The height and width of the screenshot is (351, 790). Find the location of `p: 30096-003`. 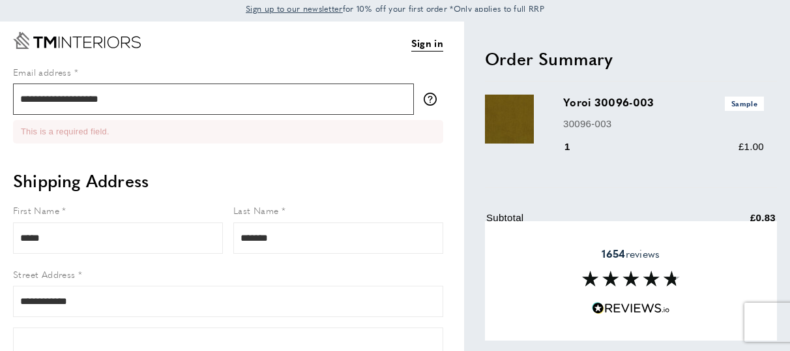

p: 30096-003 is located at coordinates (664, 124).